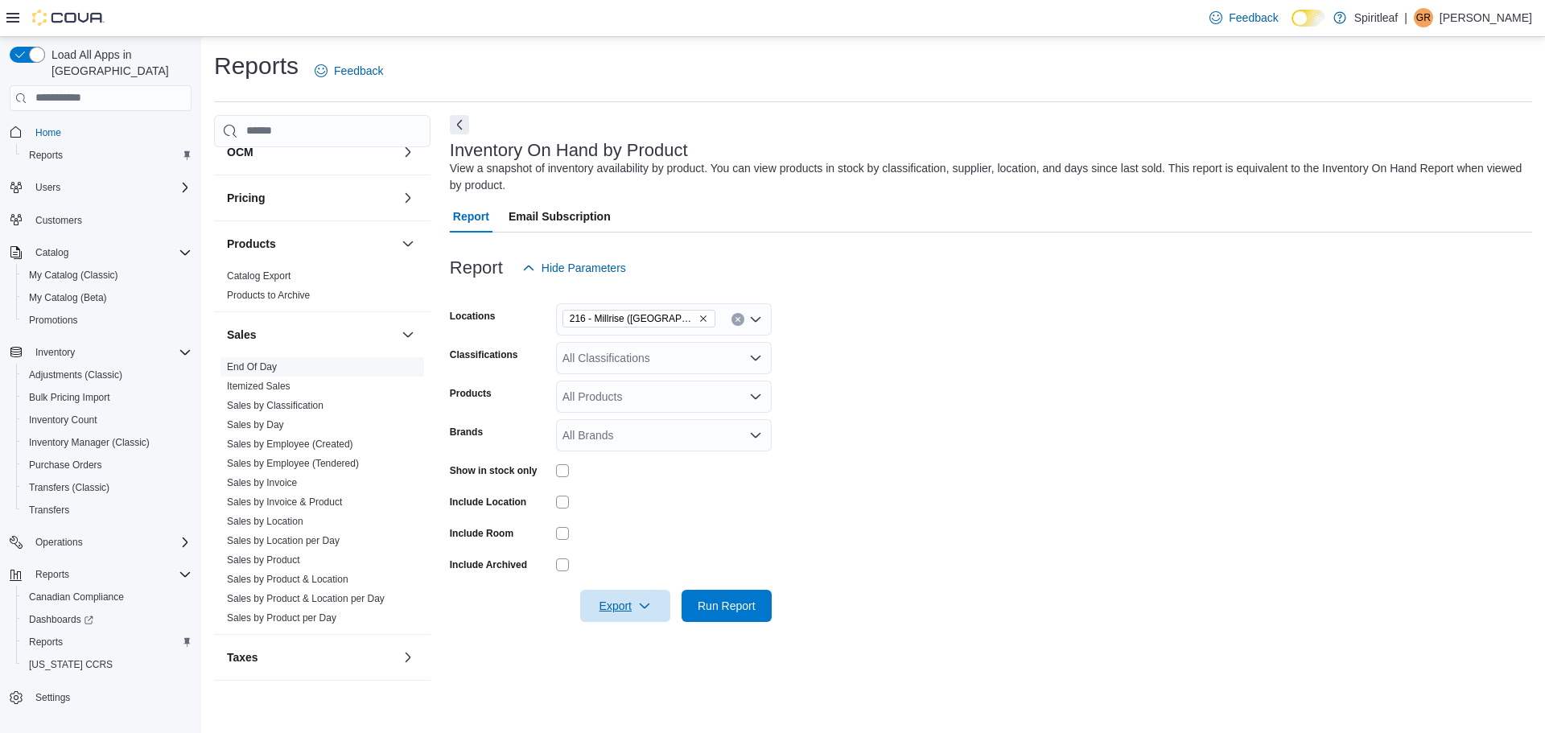 This screenshot has width=1545, height=733. I want to click on span: Report, so click(471, 217).